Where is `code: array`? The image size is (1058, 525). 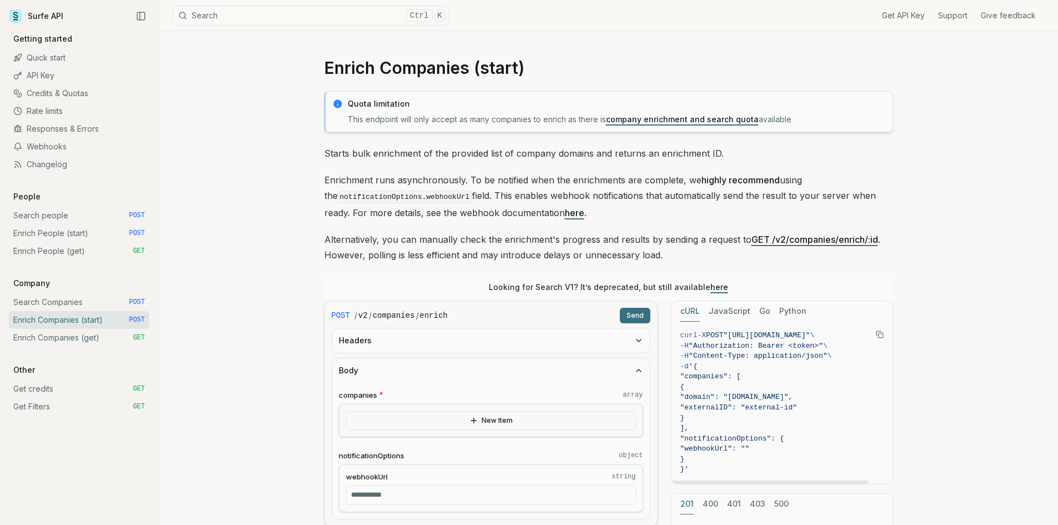 code: array is located at coordinates (633, 395).